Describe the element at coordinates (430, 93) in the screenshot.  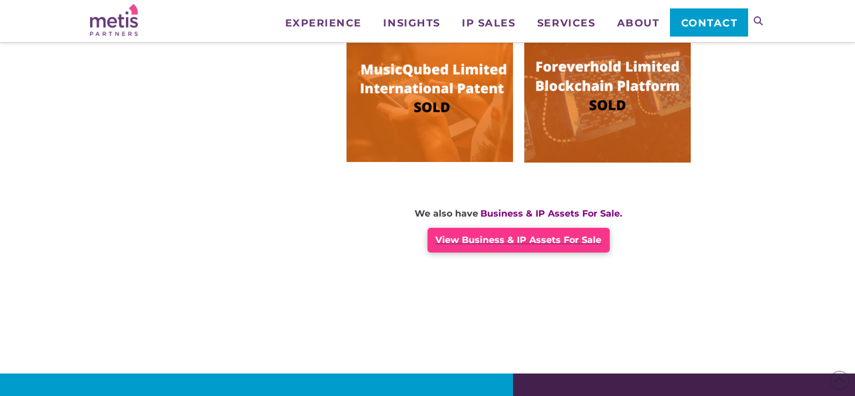
I see `img: MusicQubed` at that location.